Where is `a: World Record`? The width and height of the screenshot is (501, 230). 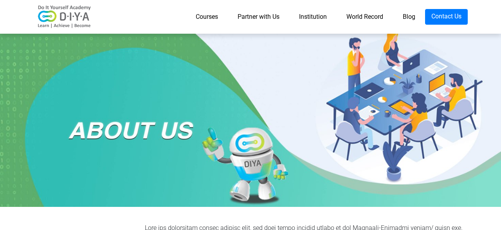
a: World Record is located at coordinates (365, 17).